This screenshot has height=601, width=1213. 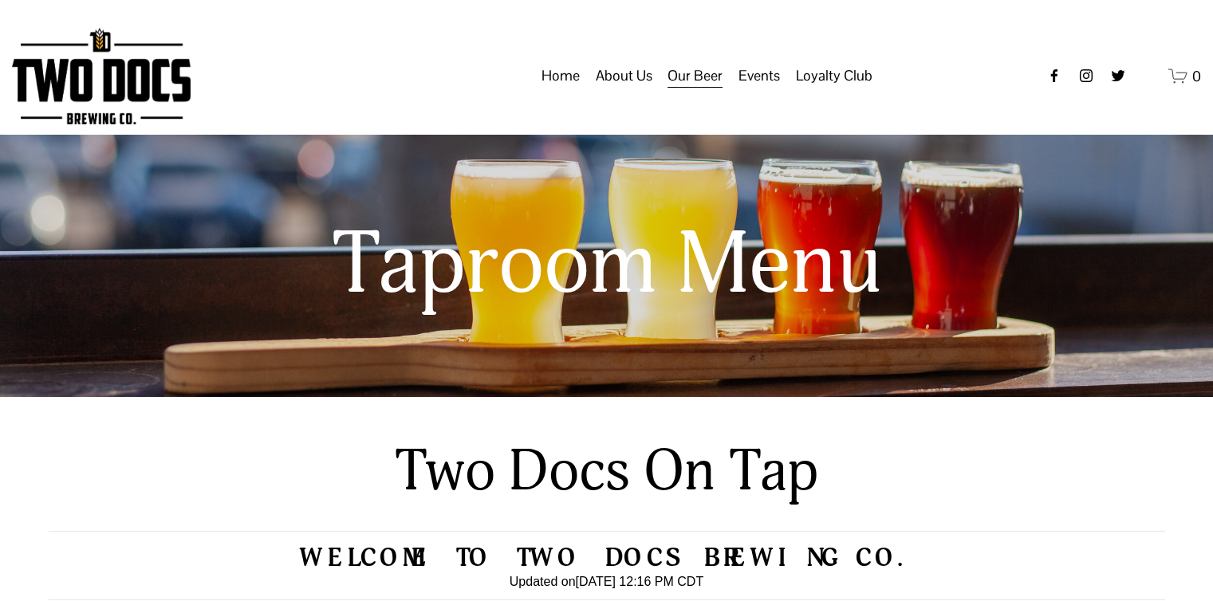 I want to click on span: Events, so click(x=759, y=76).